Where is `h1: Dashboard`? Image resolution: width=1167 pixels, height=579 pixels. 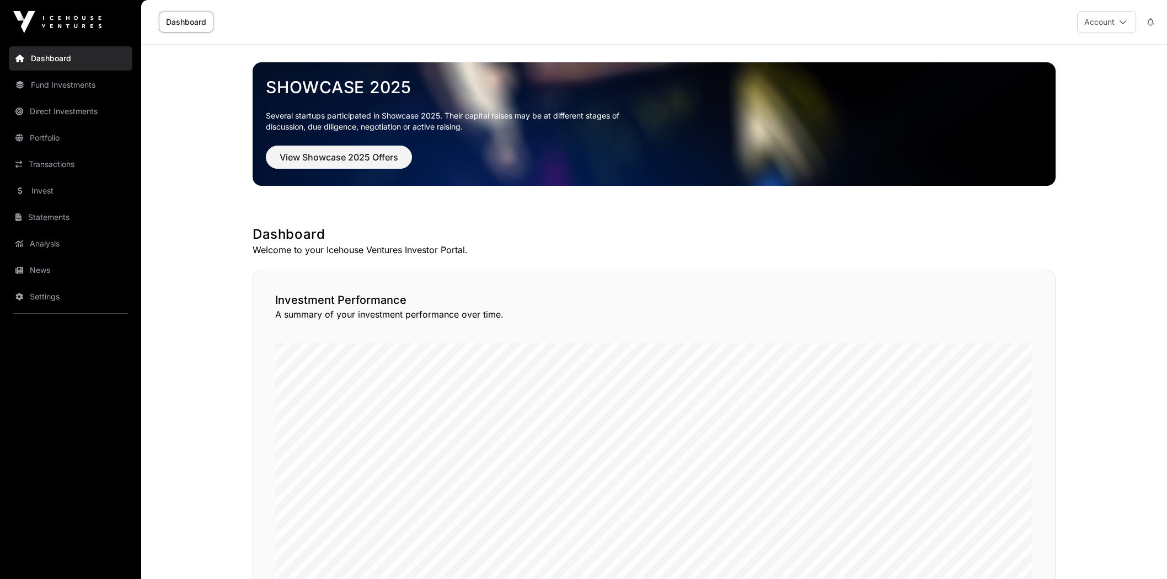
h1: Dashboard is located at coordinates (654, 234).